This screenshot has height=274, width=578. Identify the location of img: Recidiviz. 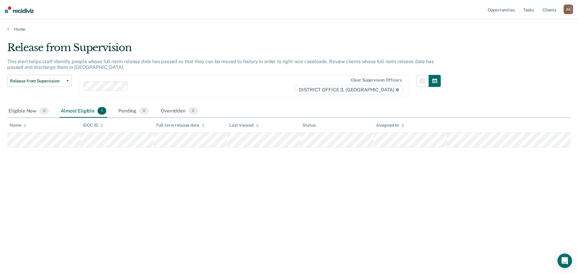
(19, 10).